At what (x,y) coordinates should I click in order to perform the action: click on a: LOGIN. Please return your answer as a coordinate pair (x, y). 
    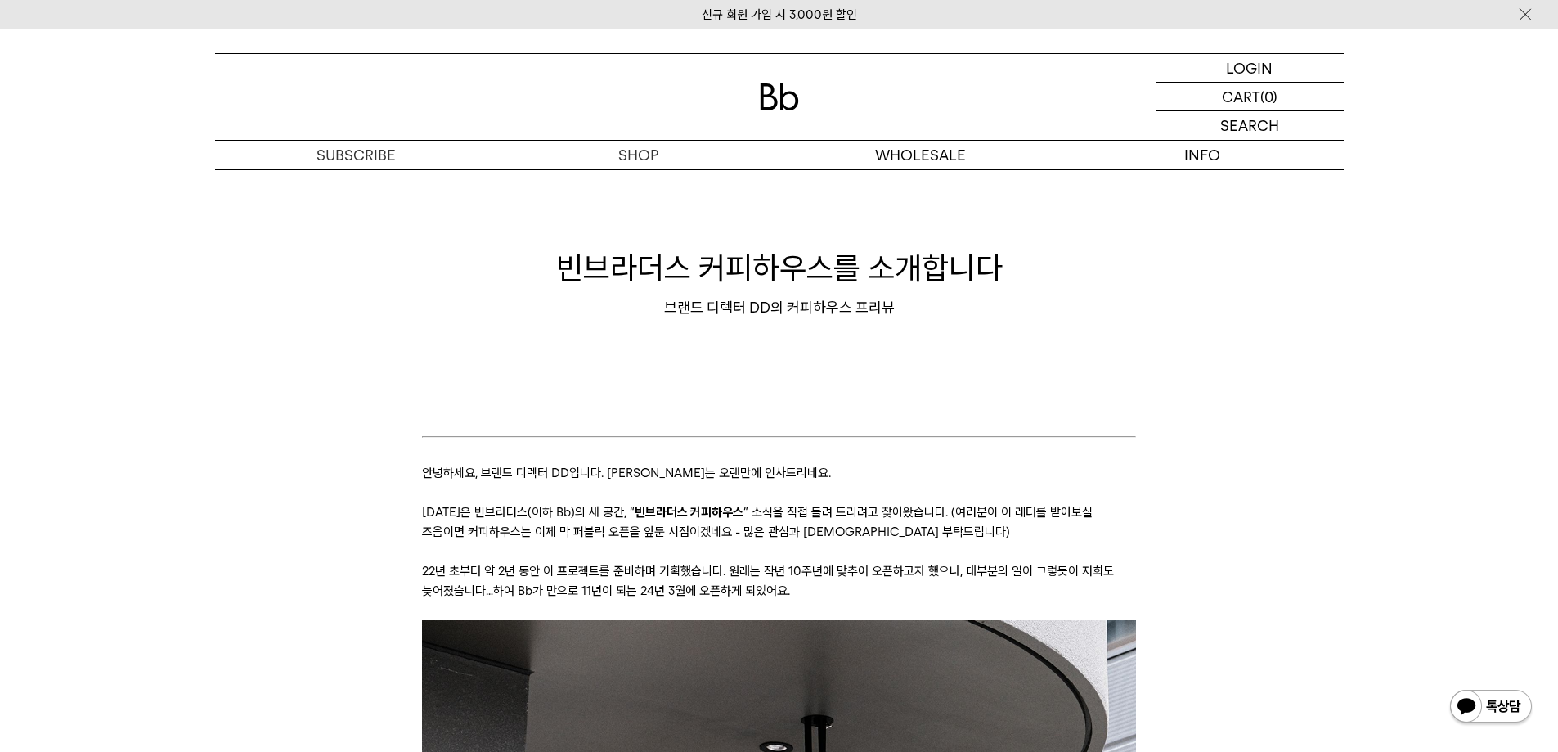
    Looking at the image, I should click on (1250, 68).